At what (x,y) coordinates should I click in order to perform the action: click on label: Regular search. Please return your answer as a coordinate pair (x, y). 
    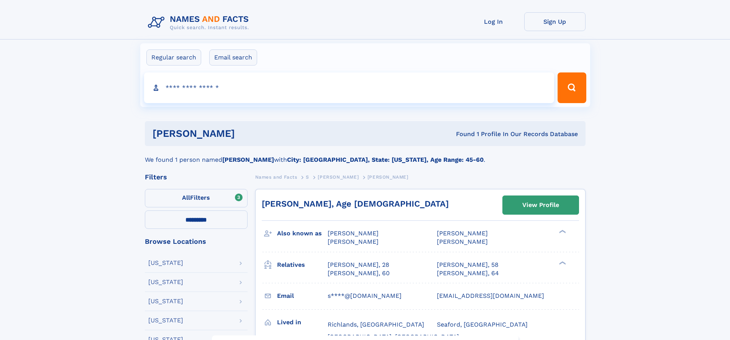
    Looking at the image, I should click on (174, 57).